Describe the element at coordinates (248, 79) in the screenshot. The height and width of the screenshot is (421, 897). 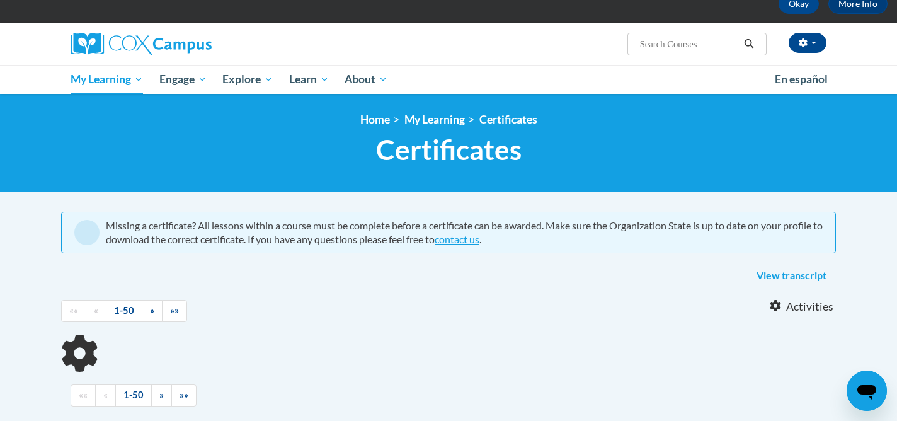
I see `a: Explore` at that location.